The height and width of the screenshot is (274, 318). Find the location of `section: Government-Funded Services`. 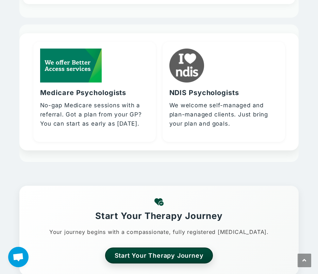

section: Government-Funded Services is located at coordinates (159, 93).